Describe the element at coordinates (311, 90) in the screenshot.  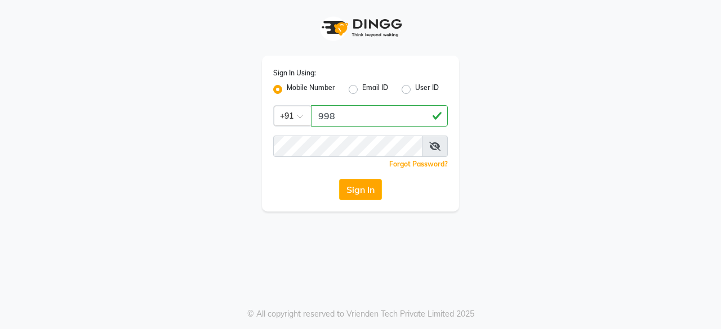
I see `label: Mobile Number` at that location.